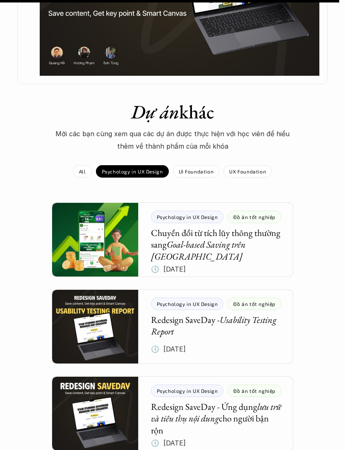 The image size is (345, 450). What do you see at coordinates (196, 171) in the screenshot?
I see `p: UI Foundation` at bounding box center [196, 171].